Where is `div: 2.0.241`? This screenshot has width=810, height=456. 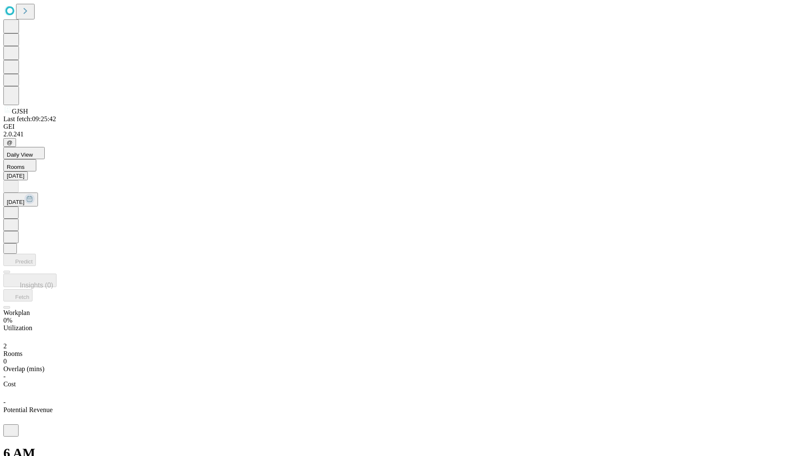 div: 2.0.241 is located at coordinates (405, 134).